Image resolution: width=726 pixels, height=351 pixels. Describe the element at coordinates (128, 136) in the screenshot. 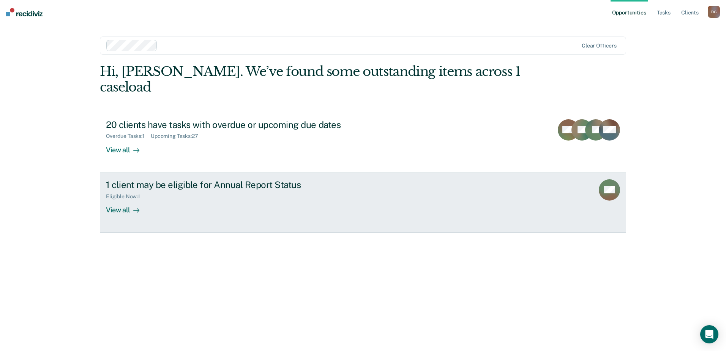

I see `div: Overdue Tasks : 1` at that location.